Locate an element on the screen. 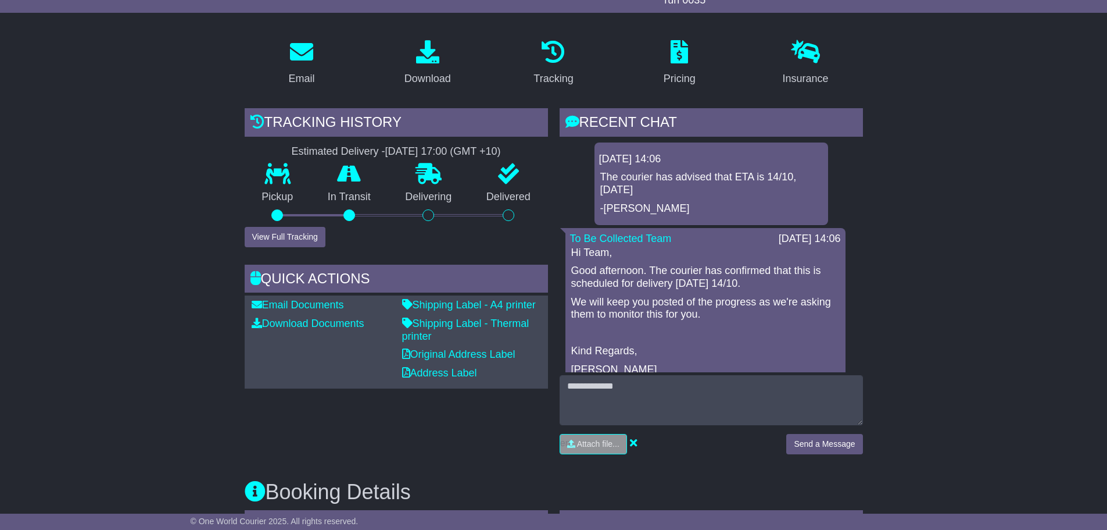  button: View Full Tracking is located at coordinates (285, 237).